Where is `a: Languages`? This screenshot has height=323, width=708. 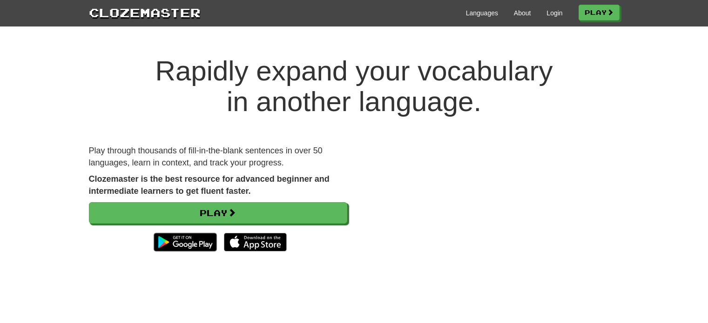 a: Languages is located at coordinates (482, 13).